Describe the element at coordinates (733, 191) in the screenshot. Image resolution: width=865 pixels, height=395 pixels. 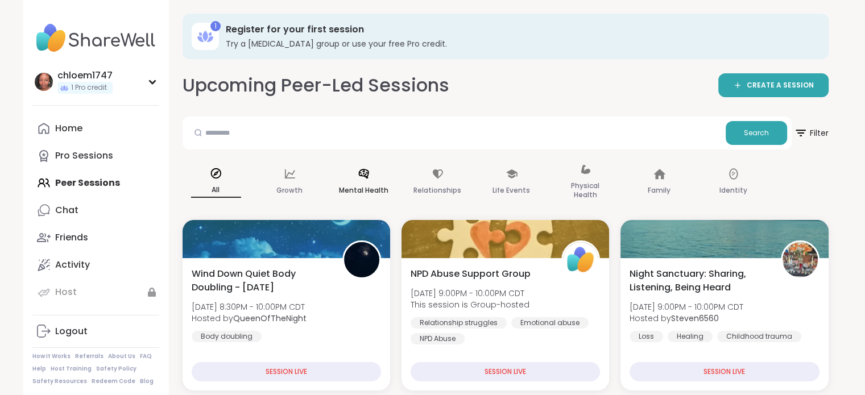
I see `p: Identity` at that location.